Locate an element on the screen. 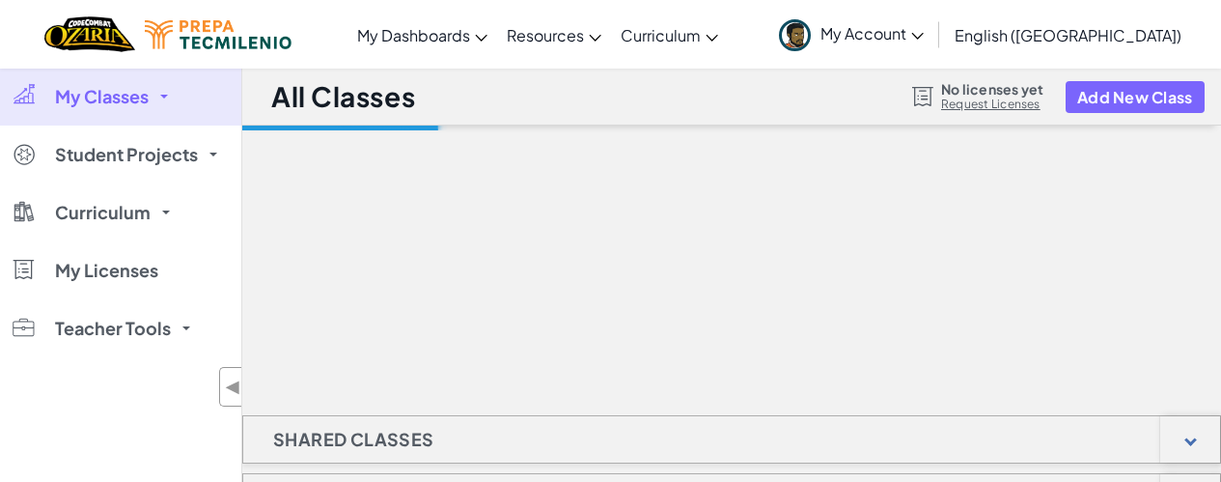  h1: Shared Classes is located at coordinates (353, 439).